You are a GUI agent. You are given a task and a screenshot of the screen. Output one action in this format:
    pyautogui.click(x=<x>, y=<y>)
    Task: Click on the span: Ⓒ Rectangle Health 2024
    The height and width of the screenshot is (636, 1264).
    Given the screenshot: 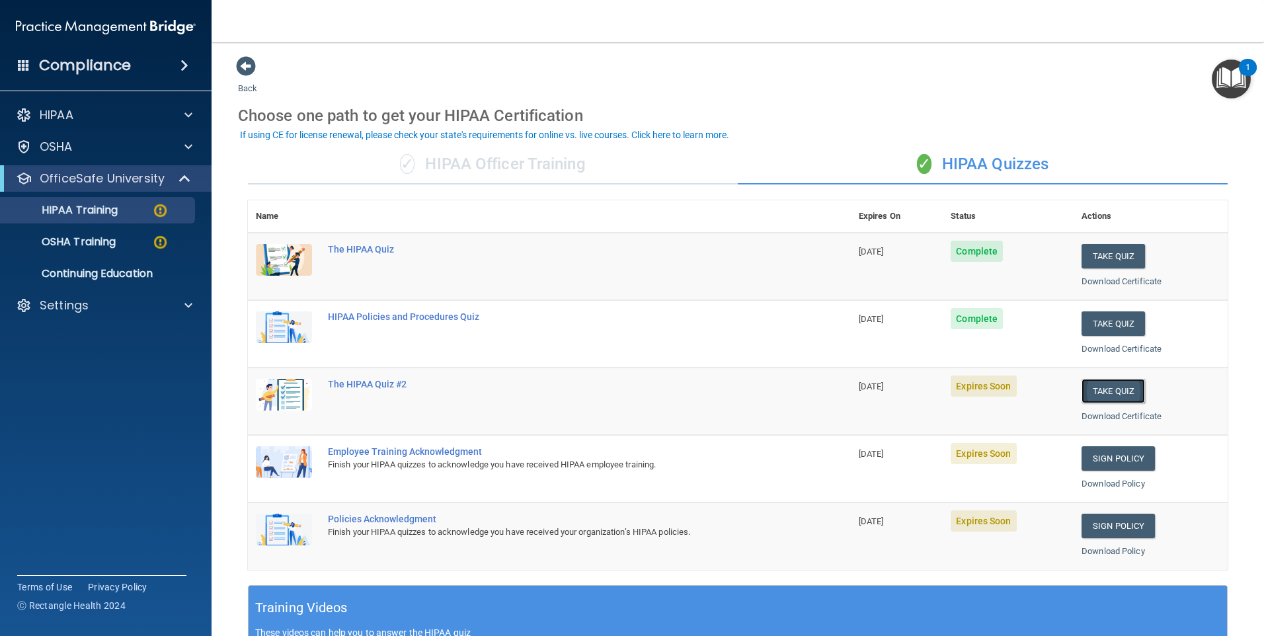 What is the action you would take?
    pyautogui.click(x=71, y=605)
    